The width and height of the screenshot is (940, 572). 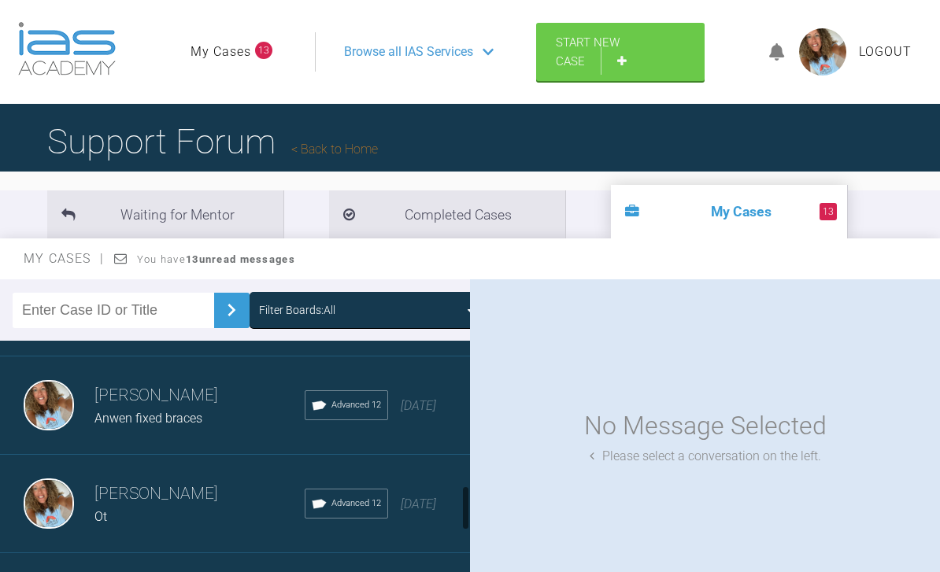 What do you see at coordinates (220, 52) in the screenshot?
I see `a: My Cases` at bounding box center [220, 52].